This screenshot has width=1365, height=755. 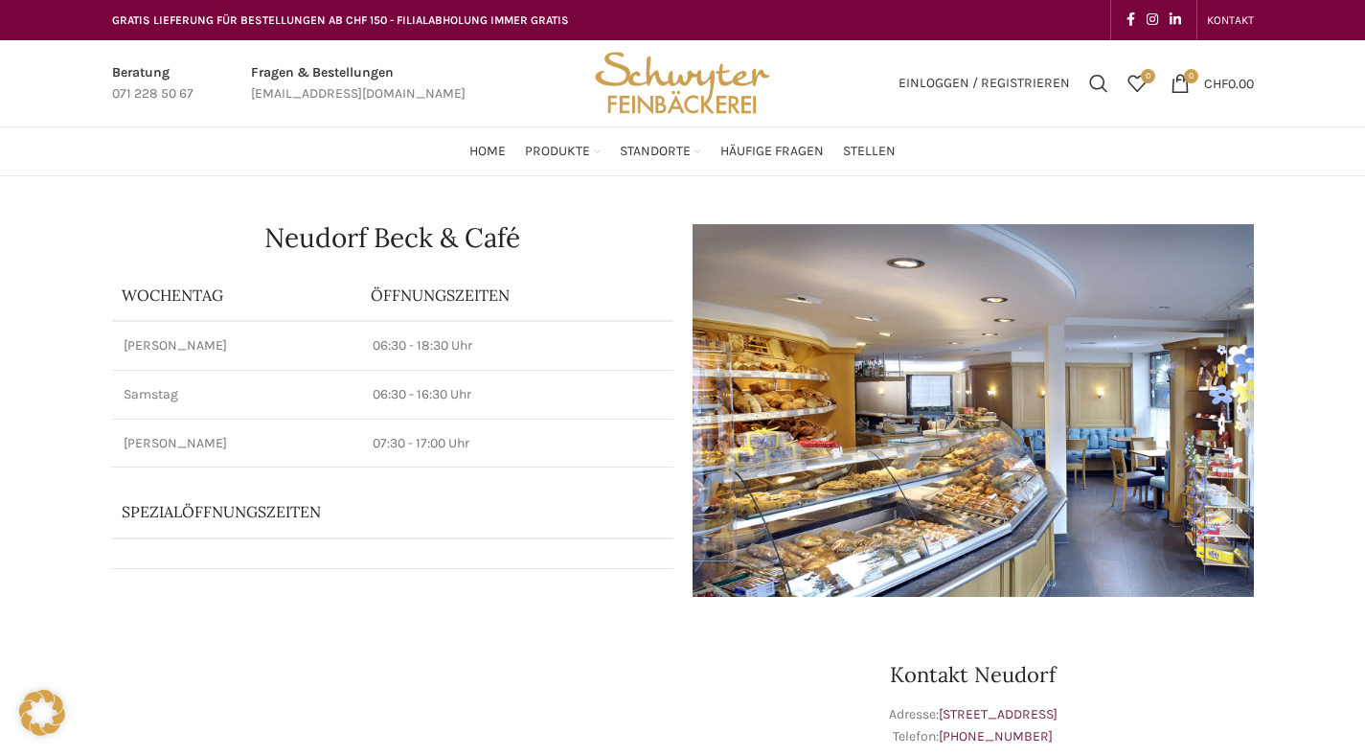 What do you see at coordinates (1099, 83) in the screenshot?
I see `a: Suchen` at bounding box center [1099, 83].